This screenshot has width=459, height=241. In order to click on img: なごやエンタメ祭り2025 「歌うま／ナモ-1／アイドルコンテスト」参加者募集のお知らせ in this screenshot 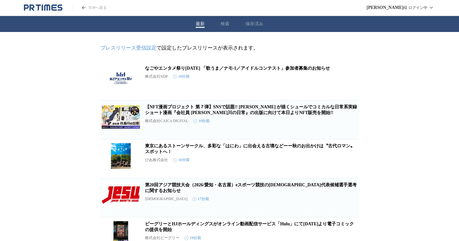, I will do `click(121, 78)`.